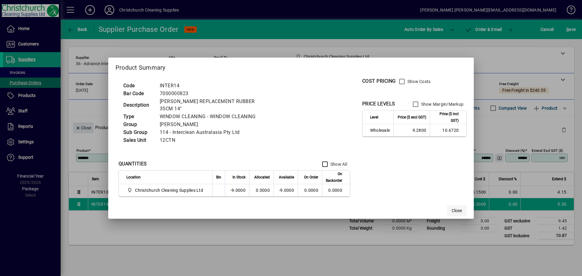  I want to click on div: COST PRICING, so click(379, 81).